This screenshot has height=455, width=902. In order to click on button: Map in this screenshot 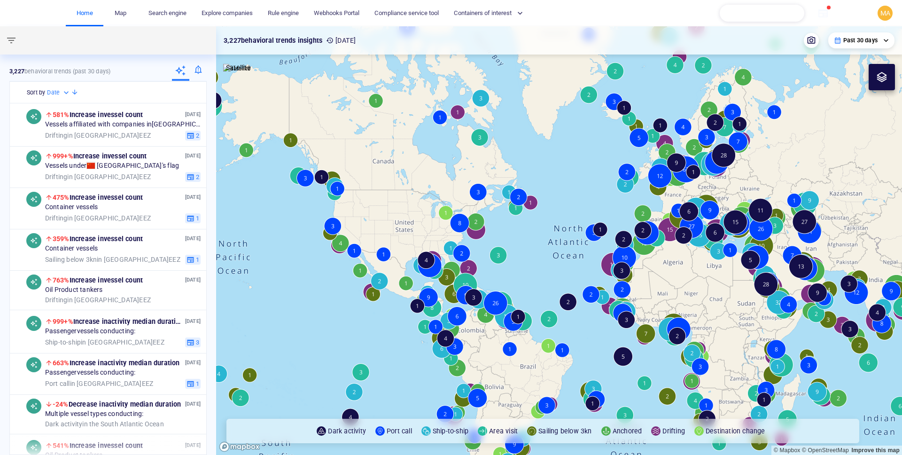, I will do `click(122, 13)`.